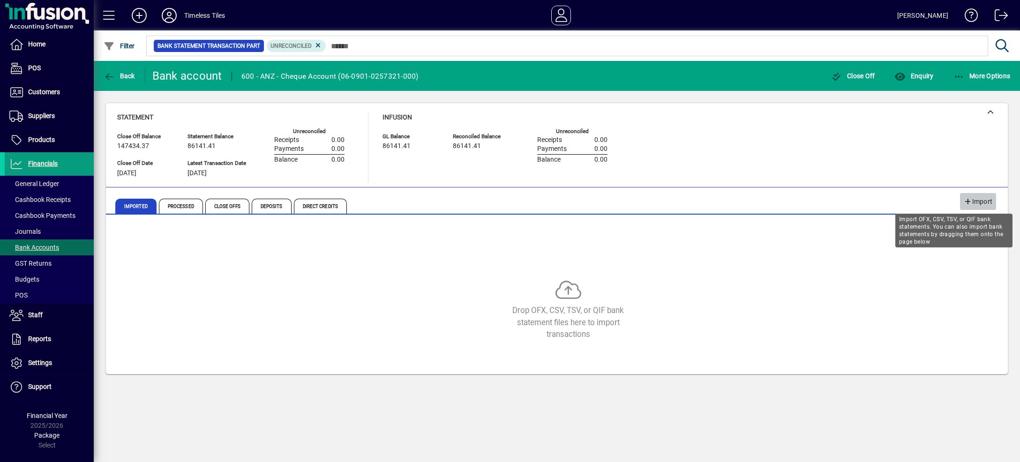 This screenshot has height=462, width=1020. What do you see at coordinates (41, 116) in the screenshot?
I see `span: Suppliers` at bounding box center [41, 116].